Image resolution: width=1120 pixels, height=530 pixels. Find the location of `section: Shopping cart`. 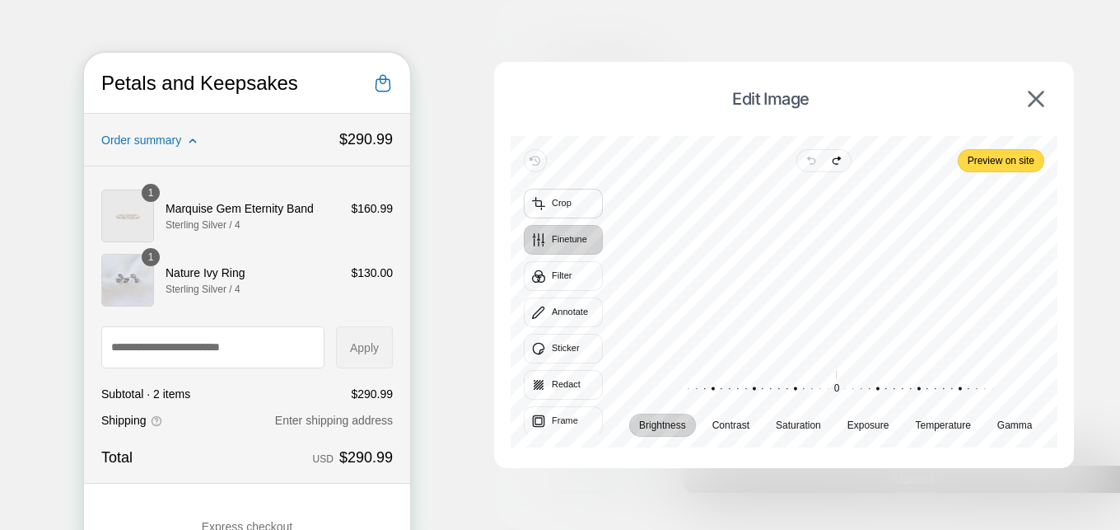

section: Shopping cart is located at coordinates (163, 194).